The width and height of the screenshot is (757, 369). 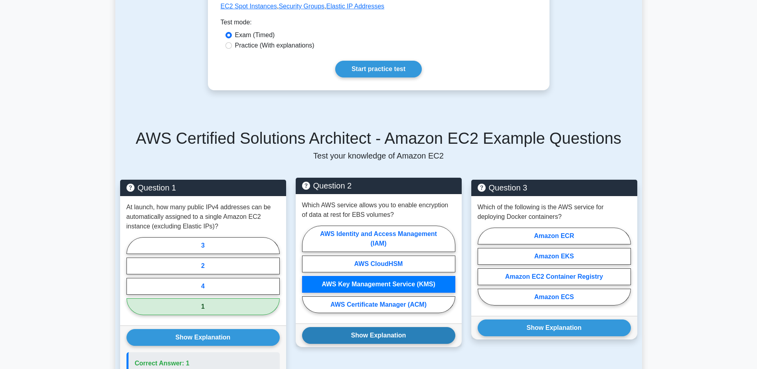 What do you see at coordinates (203, 217) in the screenshot?
I see `p: At launch, how many public IPv4 addresses can be automatically assigned to a single Amazon EC2 in...` at bounding box center [203, 217].